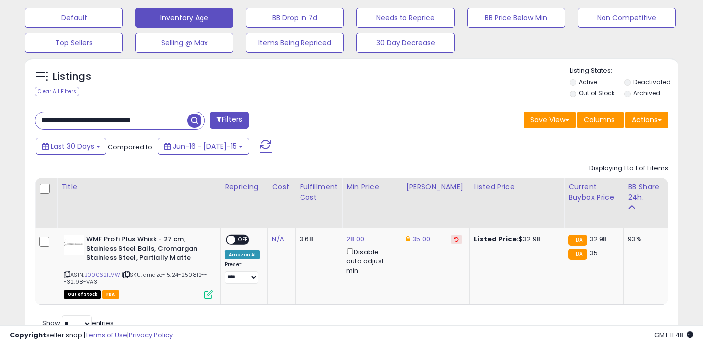 The height and width of the screenshot is (345, 703). What do you see at coordinates (647, 93) in the screenshot?
I see `label: Archived` at bounding box center [647, 93].